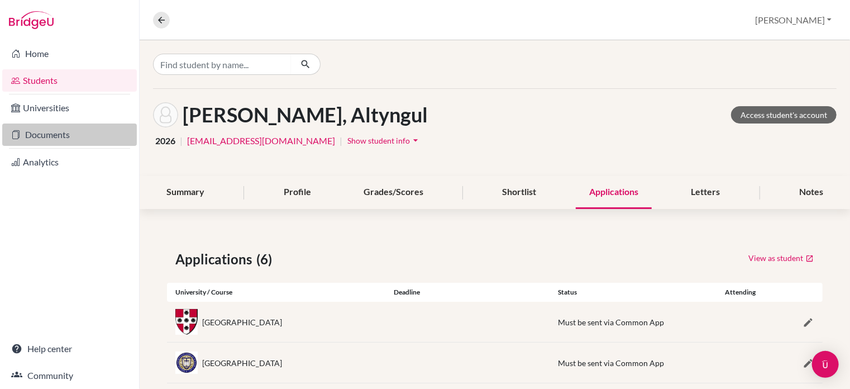 Image resolution: width=850 pixels, height=389 pixels. What do you see at coordinates (276, 292) in the screenshot?
I see `div: University / Course` at bounding box center [276, 292].